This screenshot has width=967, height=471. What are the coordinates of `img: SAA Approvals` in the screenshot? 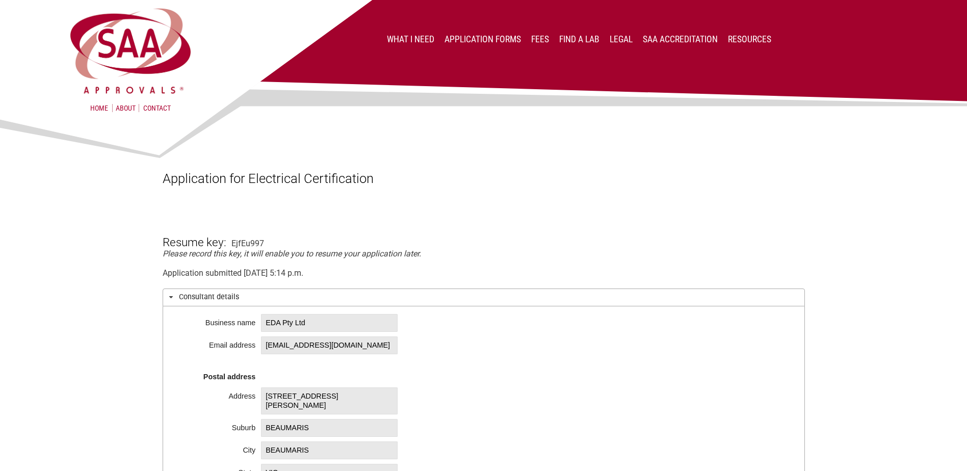 It's located at (131, 51).